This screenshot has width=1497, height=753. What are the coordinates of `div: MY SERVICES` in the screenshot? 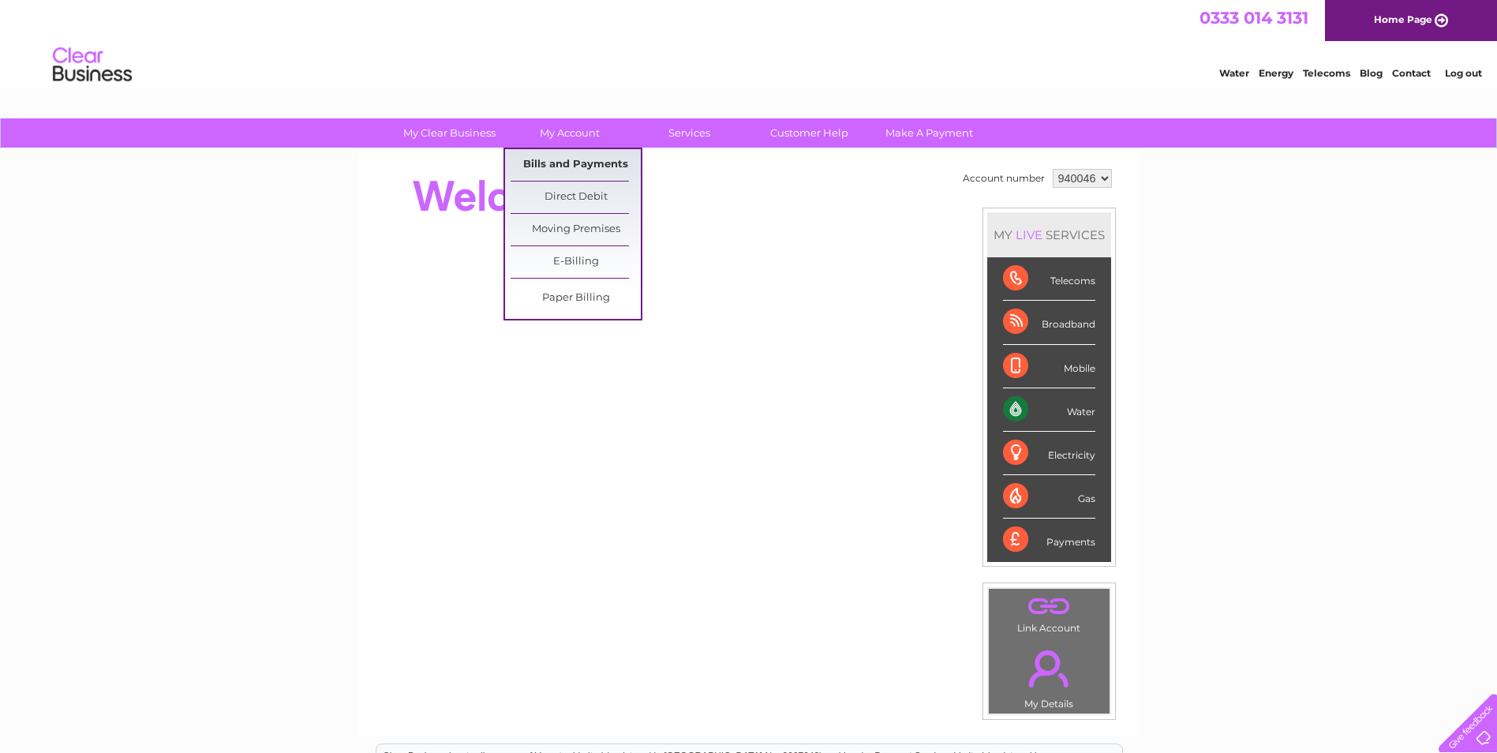 It's located at (1049, 234).